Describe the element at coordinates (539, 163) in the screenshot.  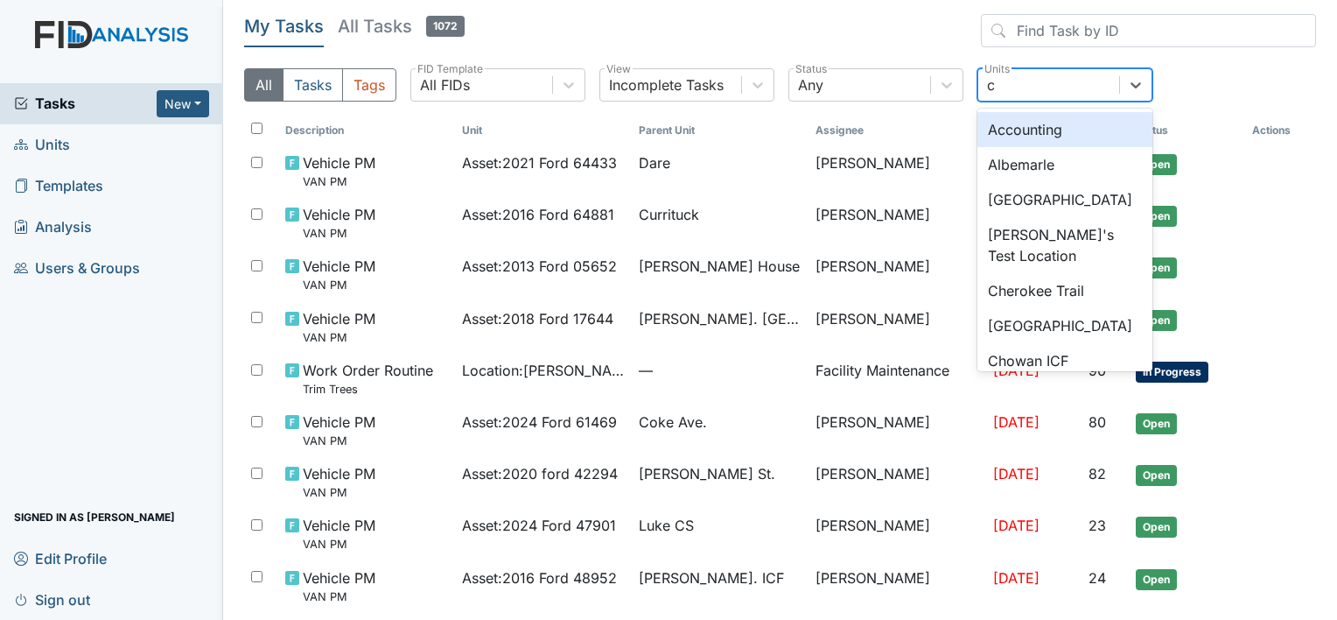
I see `span: Asset : 2021 Ford 64433` at that location.